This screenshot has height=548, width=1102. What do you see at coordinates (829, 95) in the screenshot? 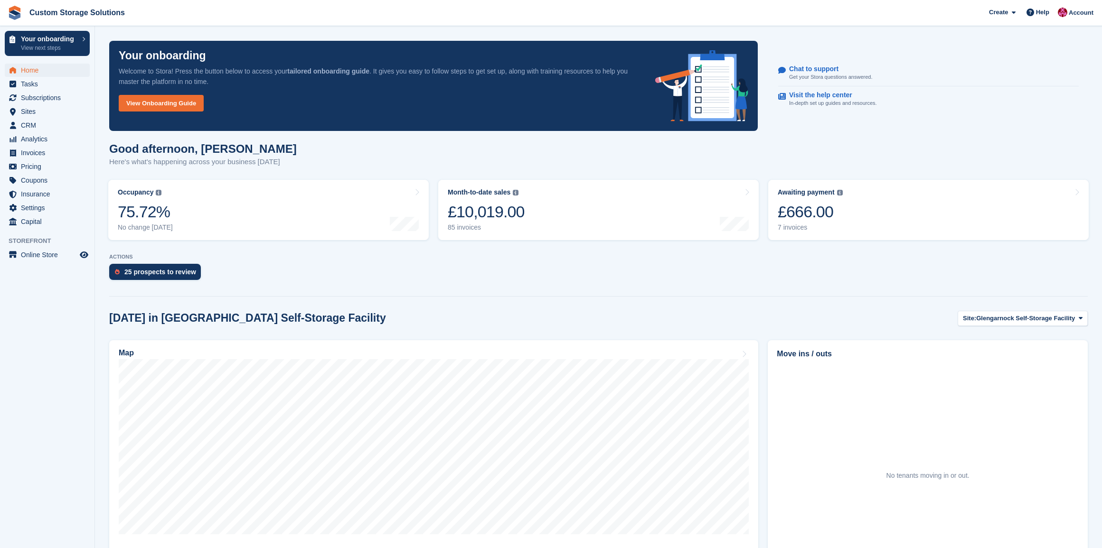
I see `p: Visit the help center` at bounding box center [829, 95].